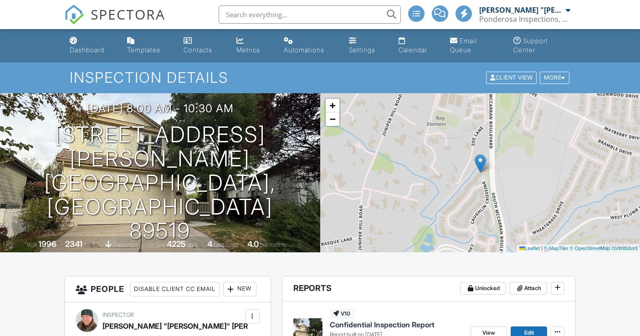 The width and height of the screenshot is (640, 336). I want to click on a: SPECTORA, so click(115, 22).